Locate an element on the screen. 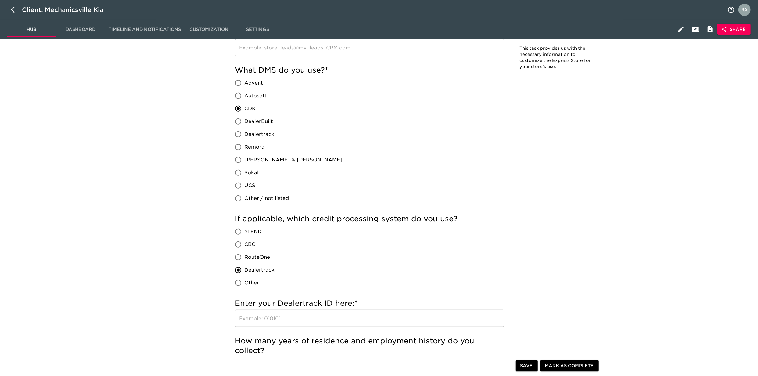 The height and width of the screenshot is (376, 758). span: CDK is located at coordinates (250, 109).